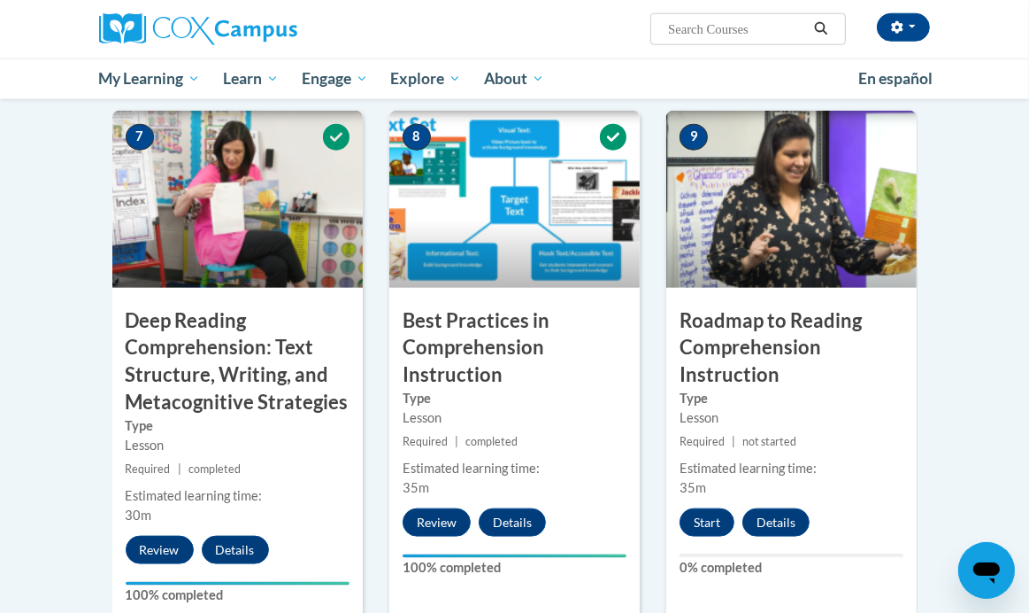 This screenshot has width=1029, height=613. I want to click on a: Explore, so click(426, 79).